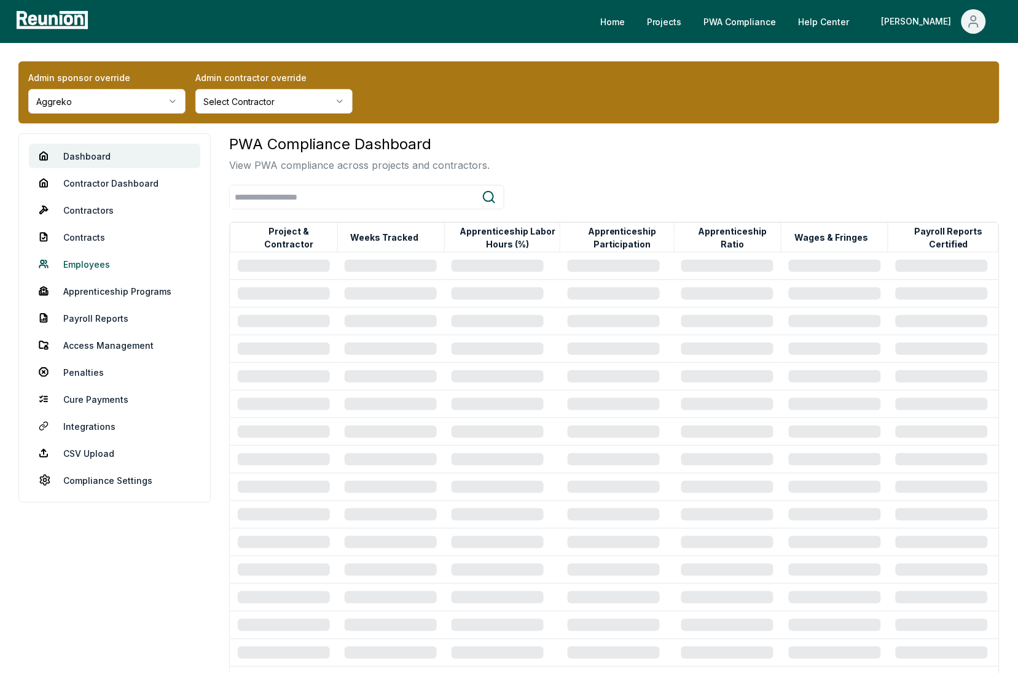  I want to click on a: PWA Compliance, so click(740, 21).